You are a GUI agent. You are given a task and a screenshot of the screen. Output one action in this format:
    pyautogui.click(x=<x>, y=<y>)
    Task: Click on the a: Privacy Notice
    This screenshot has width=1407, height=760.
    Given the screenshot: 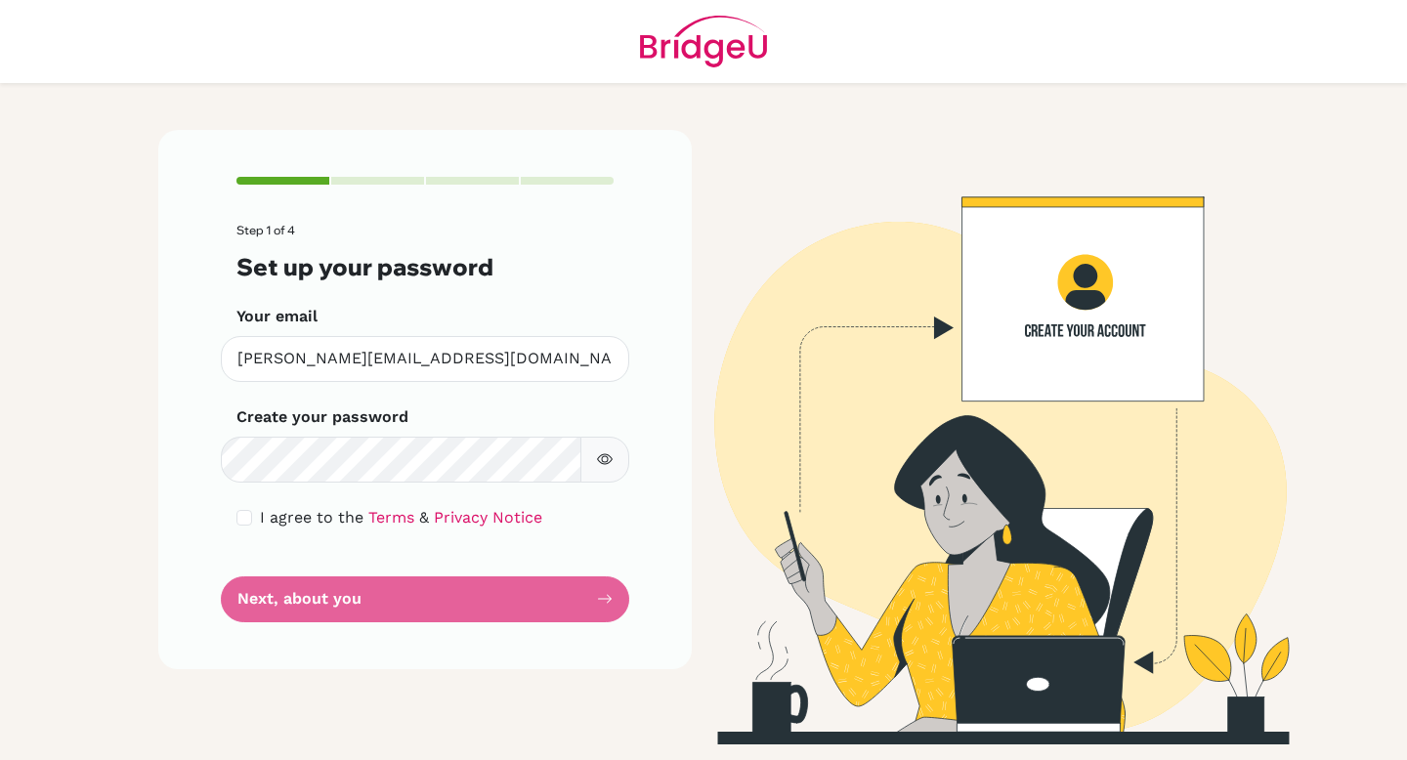 What is the action you would take?
    pyautogui.click(x=488, y=517)
    